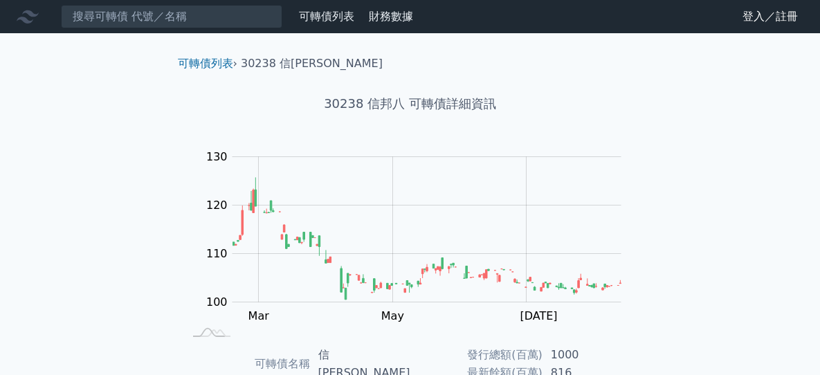 This screenshot has width=820, height=375. Describe the element at coordinates (770, 17) in the screenshot. I see `a: 登入／註冊` at that location.